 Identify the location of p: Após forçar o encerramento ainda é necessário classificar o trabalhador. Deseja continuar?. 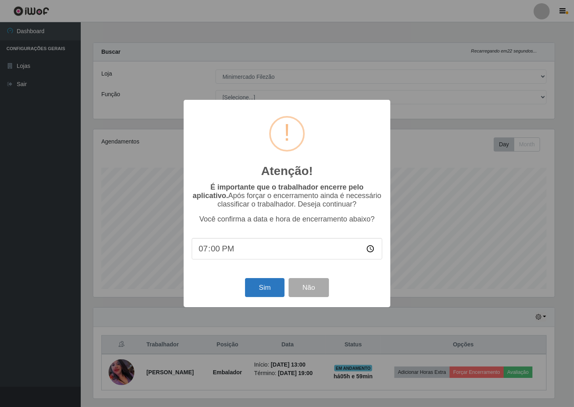
(287, 196).